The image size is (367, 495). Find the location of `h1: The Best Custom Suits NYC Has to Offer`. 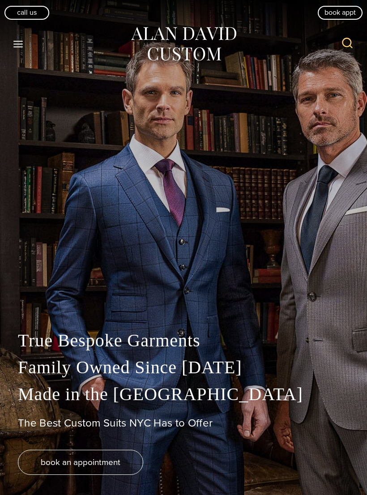

h1: The Best Custom Suits NYC Has to Offer is located at coordinates (184, 423).